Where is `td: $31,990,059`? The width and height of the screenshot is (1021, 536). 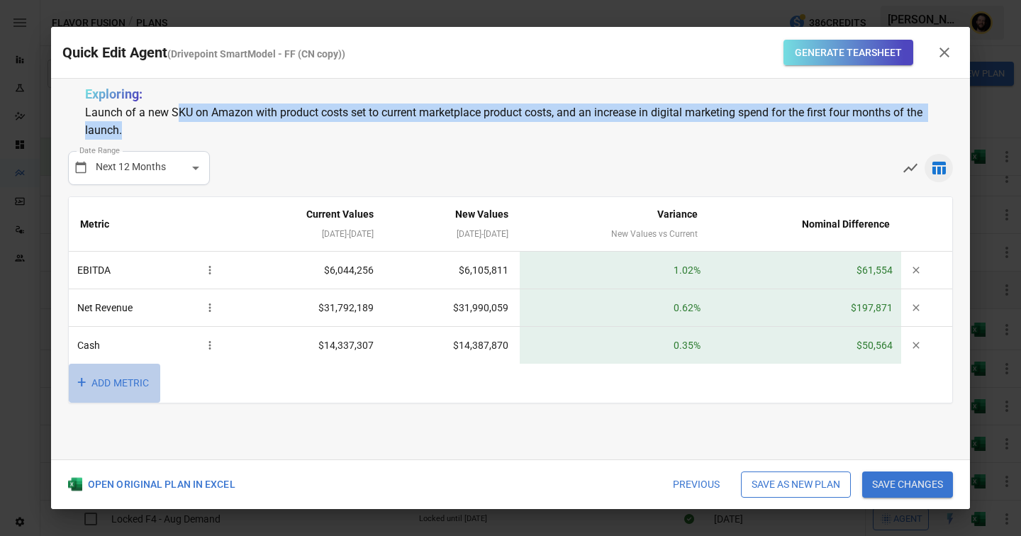
td: $31,990,059 is located at coordinates (452, 308).